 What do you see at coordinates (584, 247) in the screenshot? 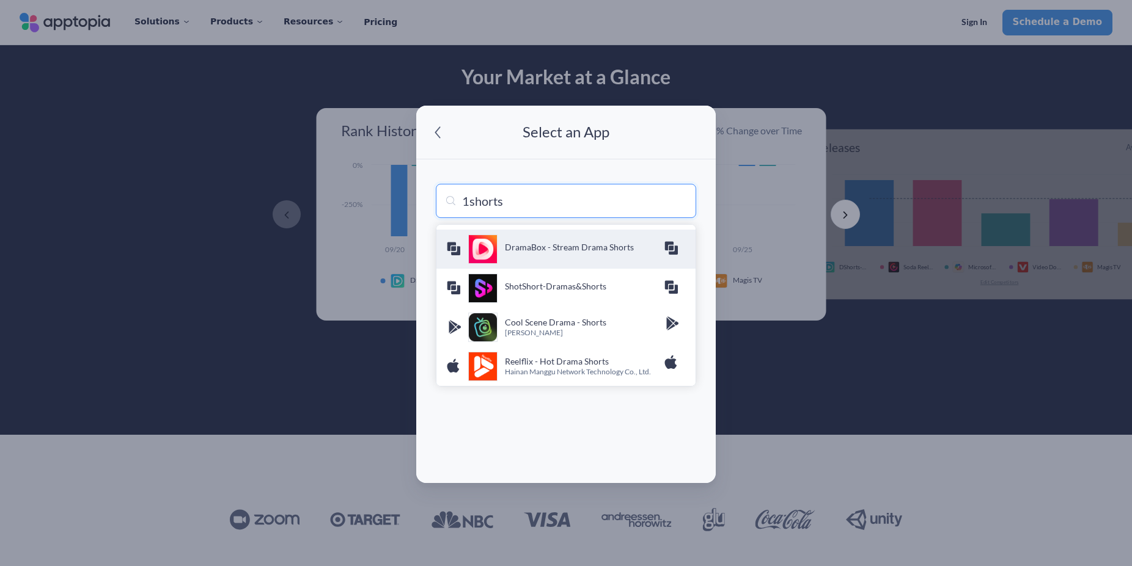
I see `h4: DramaBox - Stream Drama Shorts` at bounding box center [584, 247].